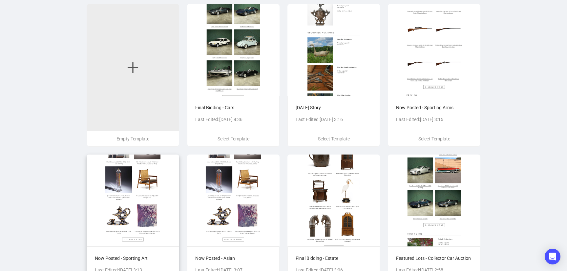 This screenshot has width=567, height=271. Describe the element at coordinates (133, 68) in the screenshot. I see `span: plus` at that location.